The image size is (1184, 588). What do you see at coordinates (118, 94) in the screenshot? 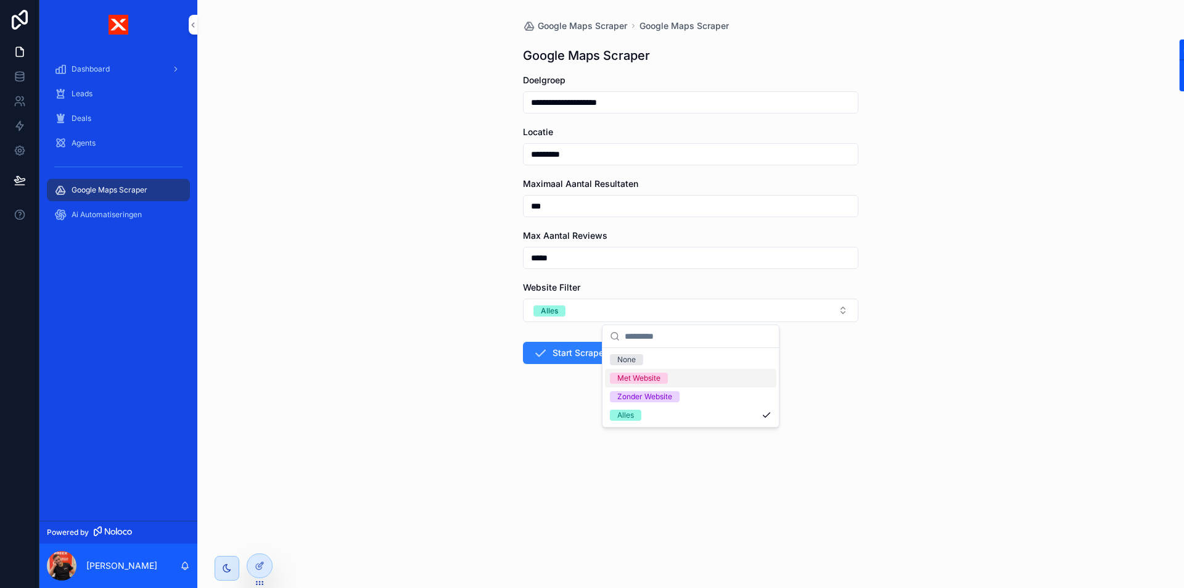
I see `a: Leads` at bounding box center [118, 94].